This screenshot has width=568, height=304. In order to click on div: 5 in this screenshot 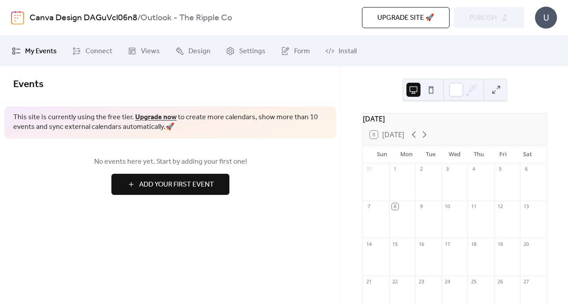, I will do `click(499, 169)`.